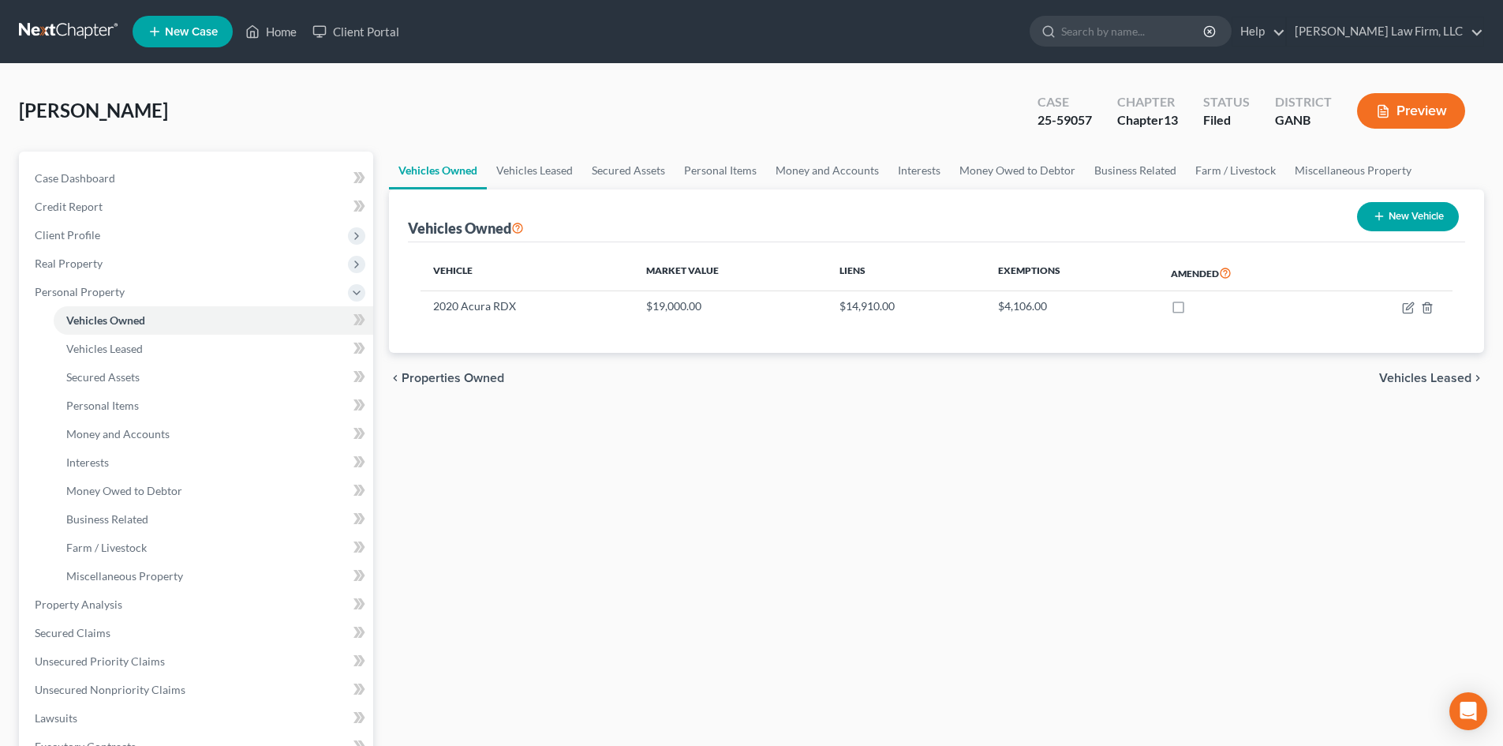  I want to click on span: Money and Accounts, so click(118, 433).